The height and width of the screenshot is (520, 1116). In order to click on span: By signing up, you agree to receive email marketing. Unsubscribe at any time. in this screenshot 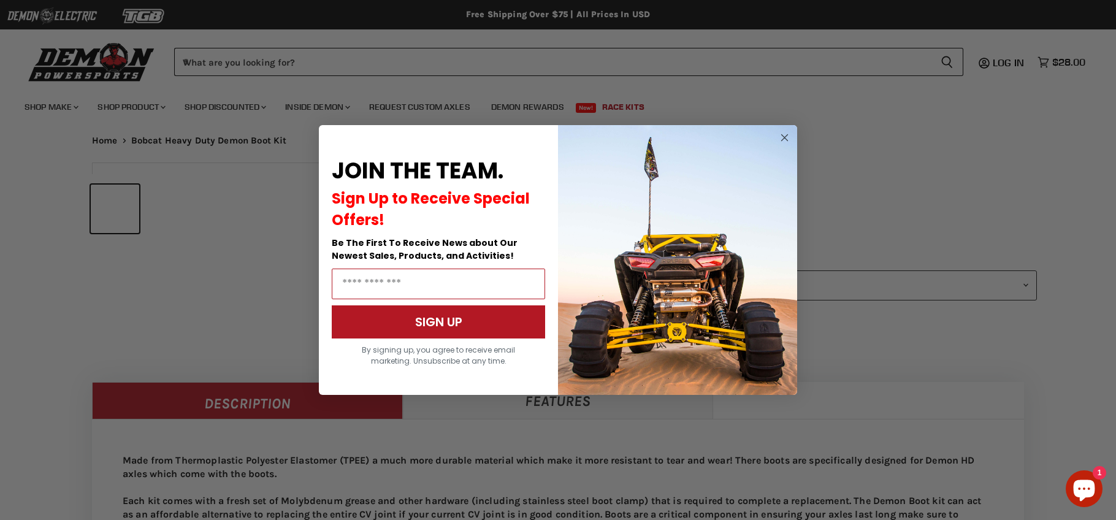, I will do `click(438, 355)`.